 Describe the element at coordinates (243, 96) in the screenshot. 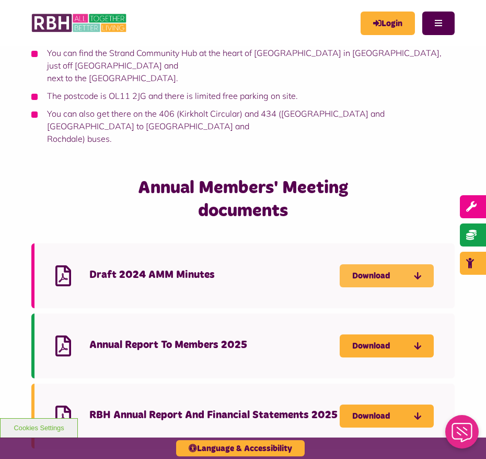

I see `li: The postcode is OL11 2JG and there is limited free parking on site.` at that location.